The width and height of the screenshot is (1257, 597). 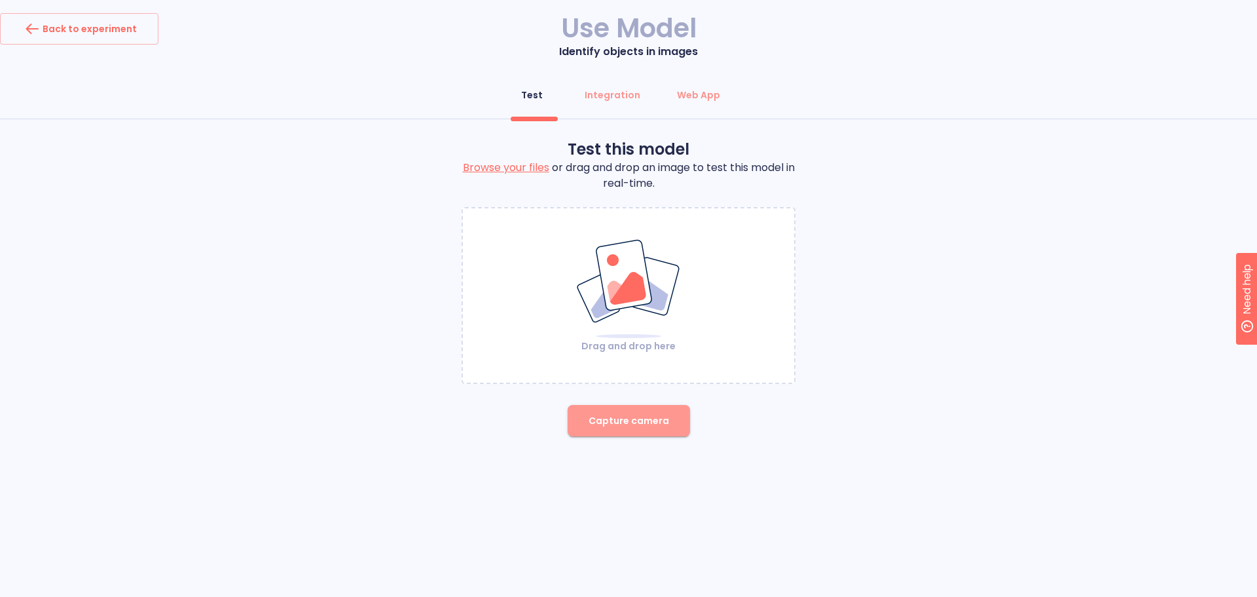 I want to click on div: Web App, so click(x=699, y=95).